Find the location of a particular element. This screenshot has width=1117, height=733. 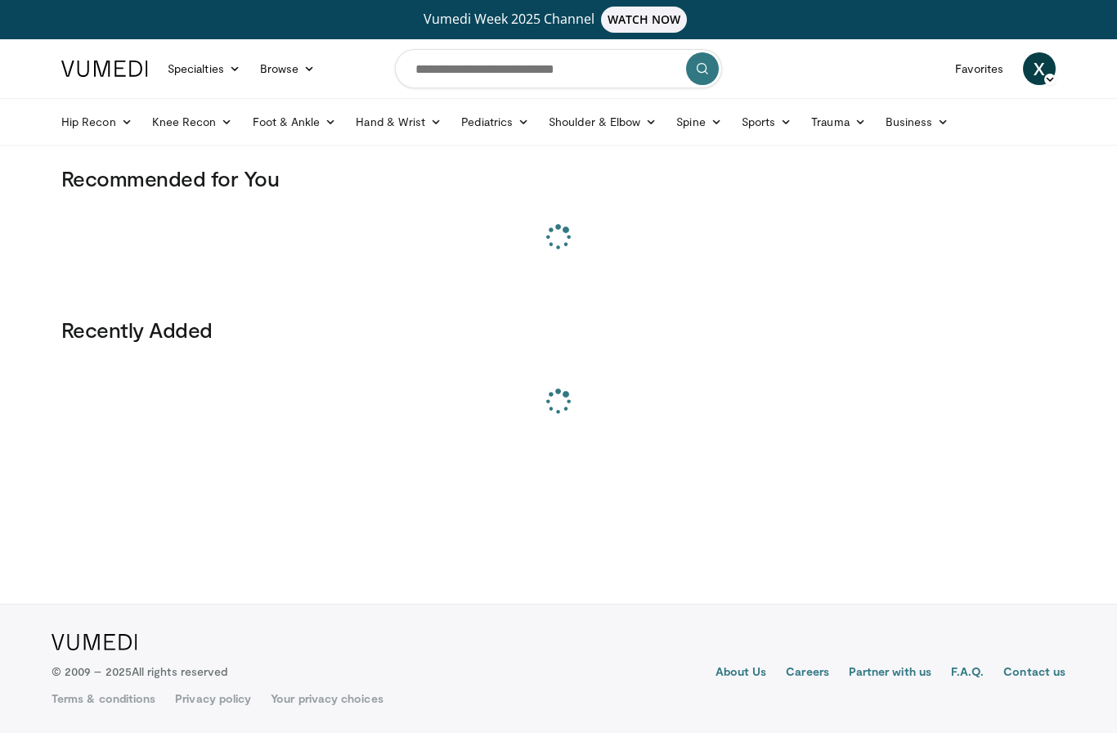

a: Partner with us is located at coordinates (890, 673).